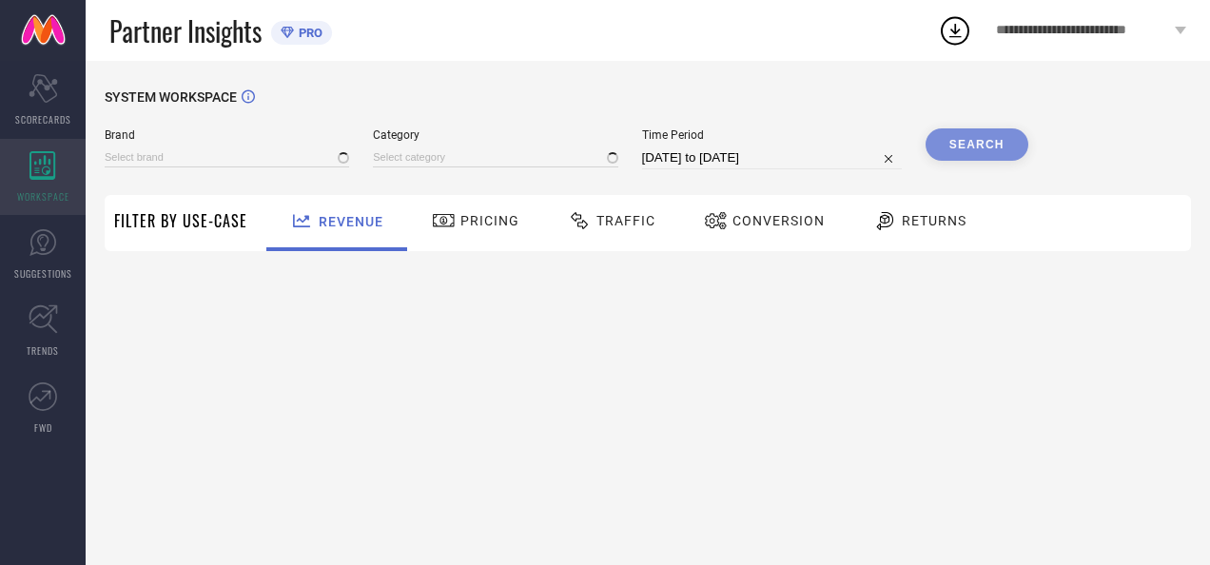  Describe the element at coordinates (626, 221) in the screenshot. I see `span: Traffic` at that location.